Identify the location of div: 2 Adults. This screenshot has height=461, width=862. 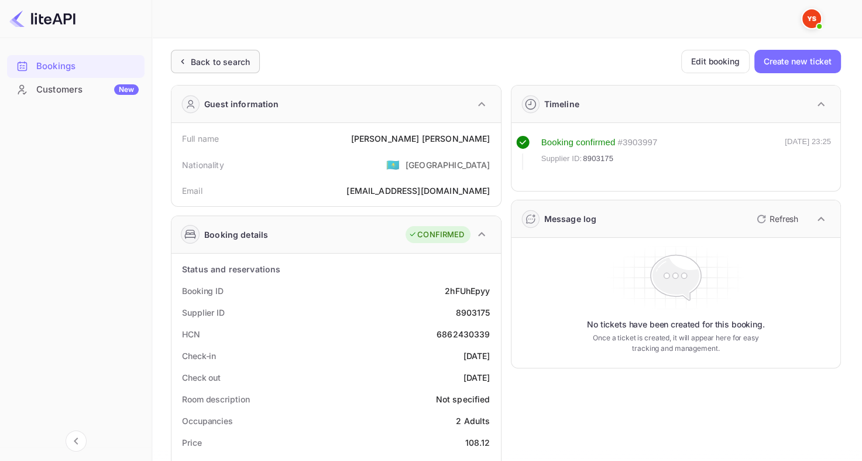
(473, 420).